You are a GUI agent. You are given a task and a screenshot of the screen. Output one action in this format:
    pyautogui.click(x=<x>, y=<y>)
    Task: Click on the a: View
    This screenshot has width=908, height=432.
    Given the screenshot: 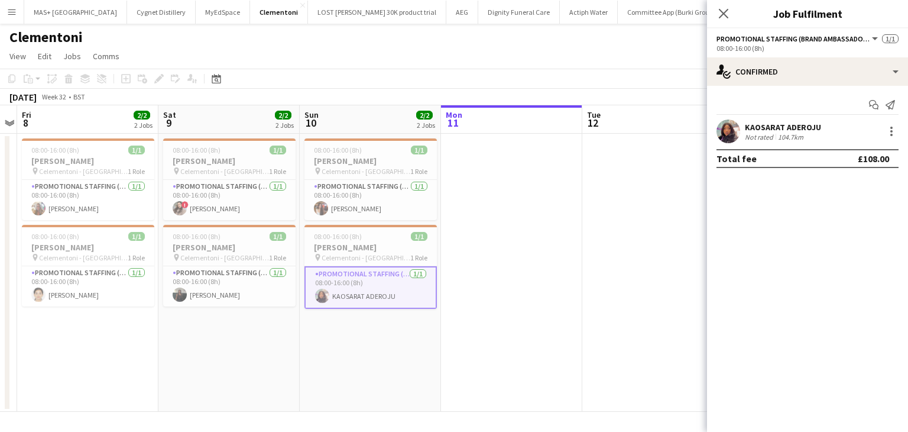 What is the action you would take?
    pyautogui.click(x=18, y=56)
    